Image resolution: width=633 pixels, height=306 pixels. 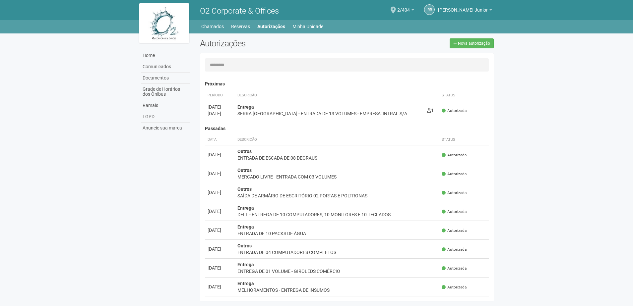 I want to click on span: Raul Barrozo da Motta Junior, so click(x=463, y=7).